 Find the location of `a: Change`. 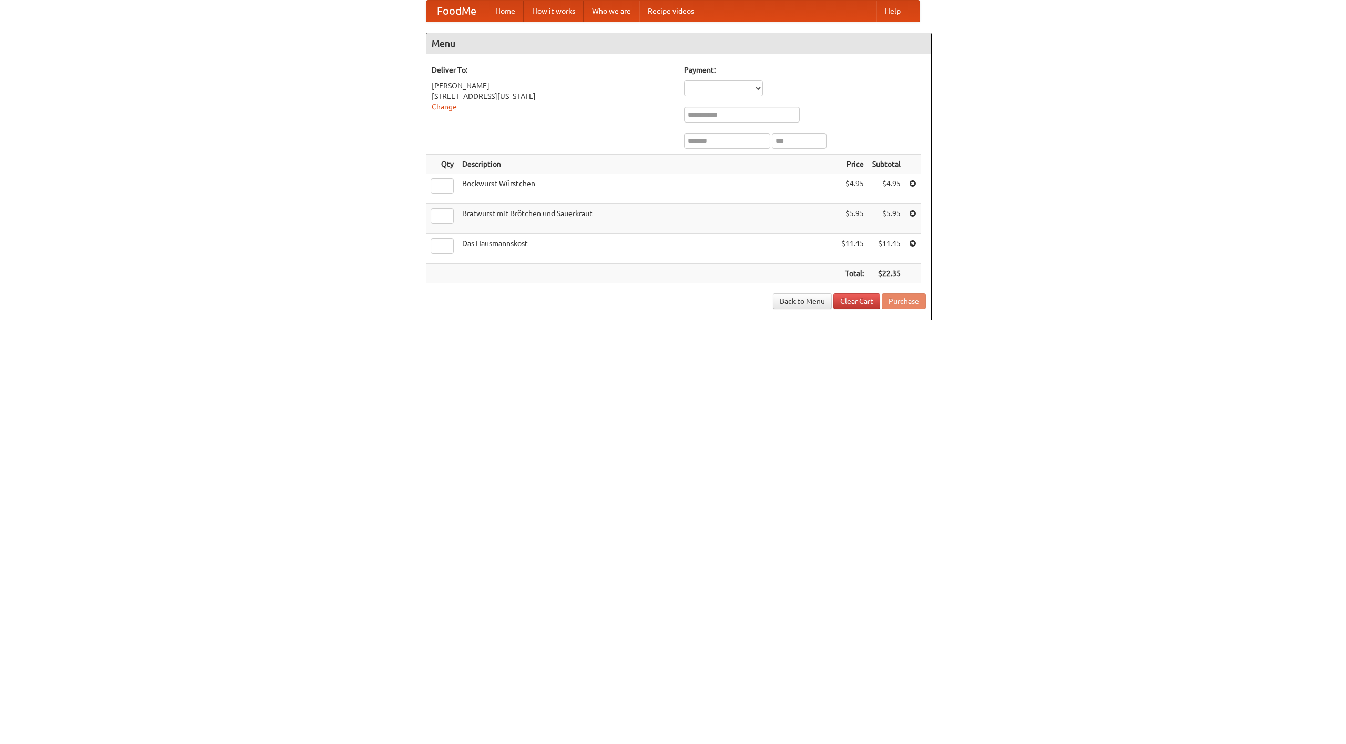

a: Change is located at coordinates (444, 107).